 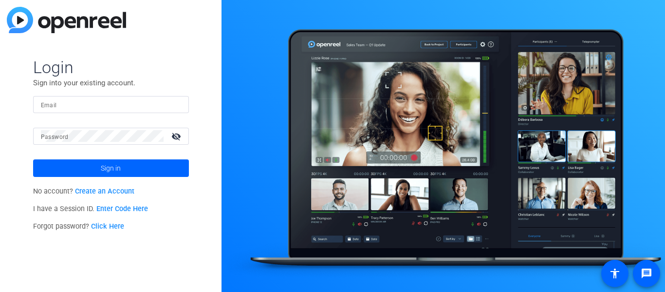 I want to click on mat-icon: accessibility, so click(x=615, y=273).